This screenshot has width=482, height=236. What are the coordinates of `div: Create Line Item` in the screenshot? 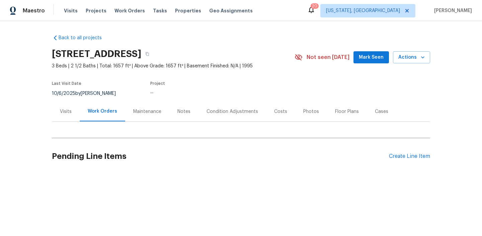 It's located at (409, 156).